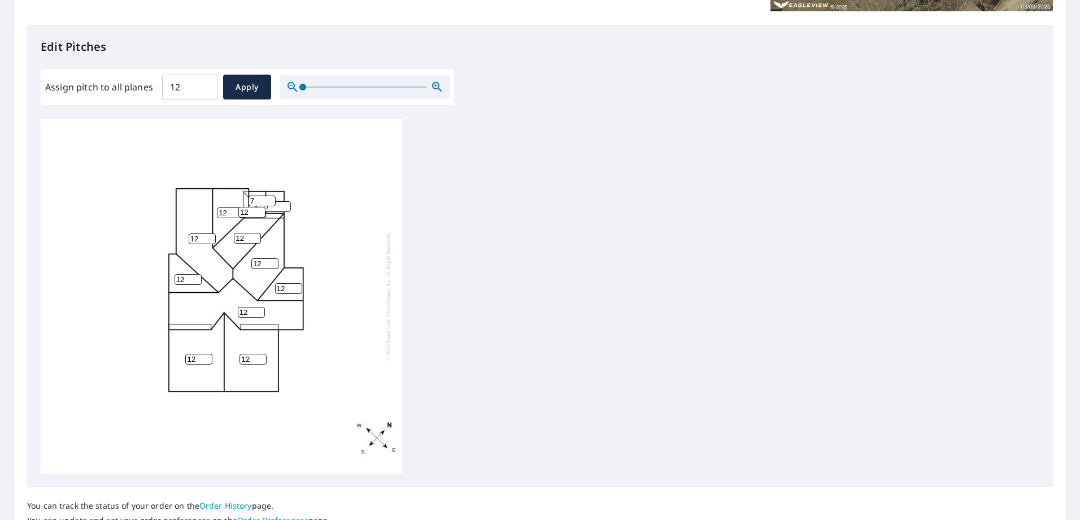 Image resolution: width=1080 pixels, height=520 pixels. What do you see at coordinates (178, 505) in the screenshot?
I see `p: You can track the status of your order on the page.` at bounding box center [178, 505].